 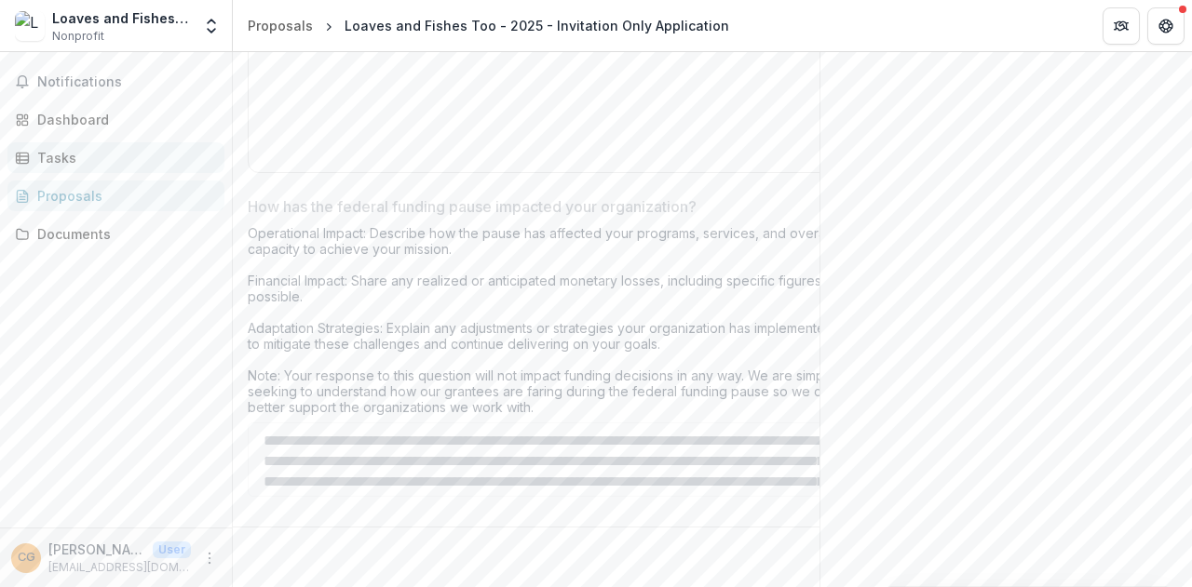 I want to click on div: Carolyn Gross, so click(x=26, y=558).